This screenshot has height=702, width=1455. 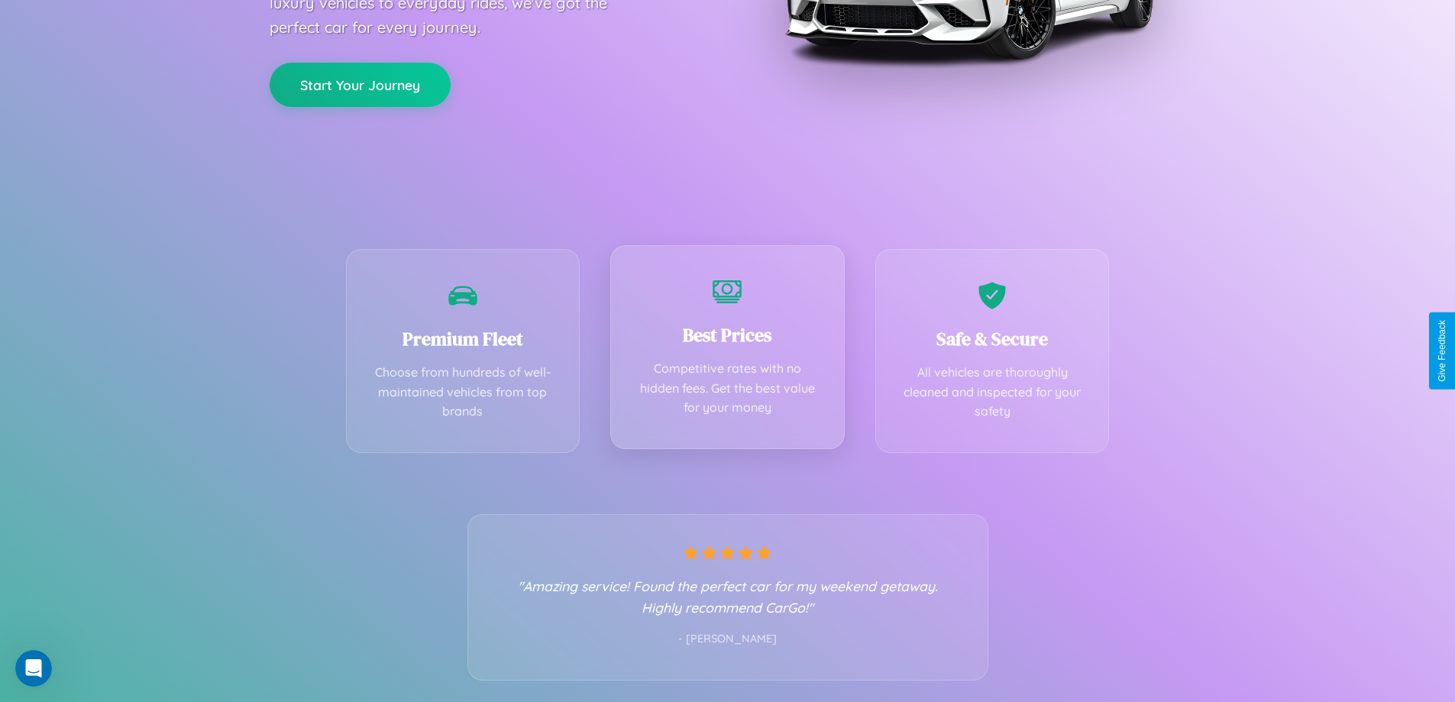 I want to click on p: Choose from hundreds of well-maintained vehicles from top brands, so click(x=463, y=392).